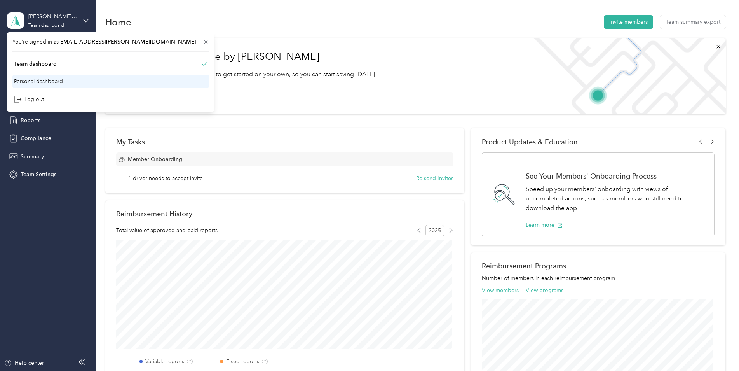  What do you see at coordinates (598, 265) in the screenshot?
I see `h2: Reimbursement Programs` at bounding box center [598, 265].